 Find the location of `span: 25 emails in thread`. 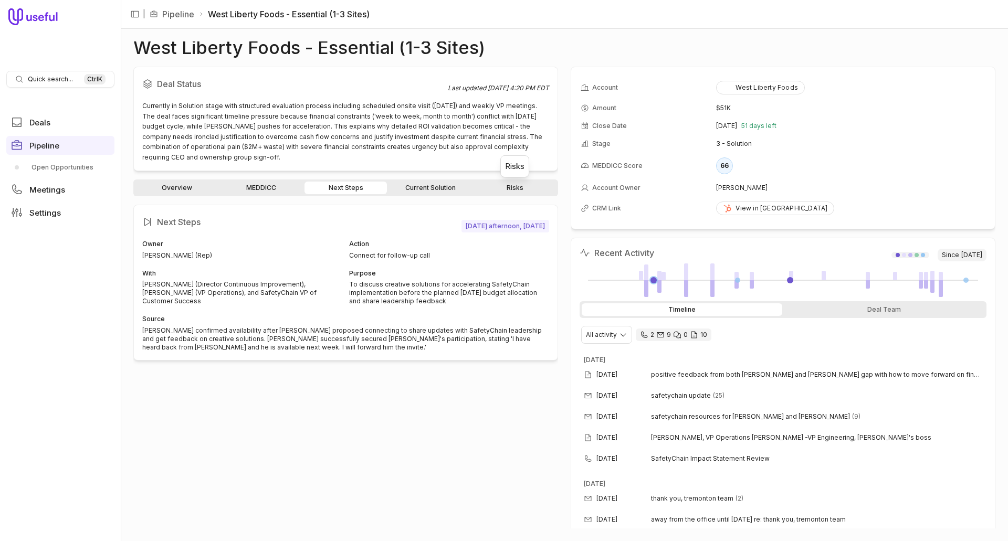

span: 25 emails in thread is located at coordinates (719, 396).